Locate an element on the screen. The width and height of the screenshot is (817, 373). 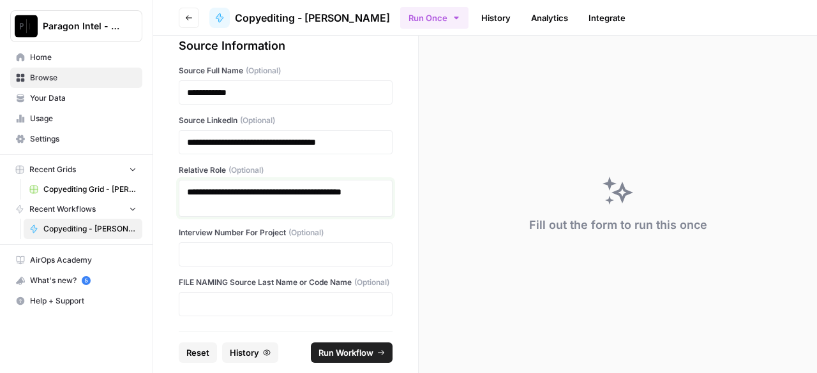
button: Help + Support is located at coordinates (76, 301).